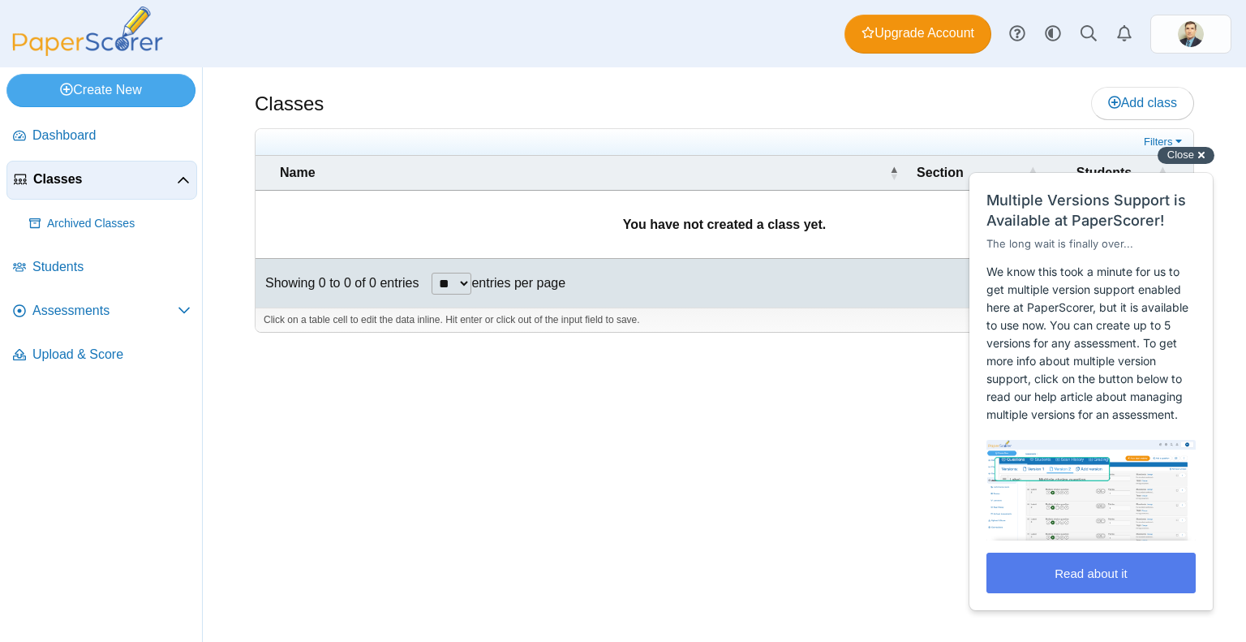 Image resolution: width=1246 pixels, height=642 pixels. Describe the element at coordinates (725, 320) in the screenshot. I see `div: Click on a table cell to edit the data inline. Hit enter or click out of the input field to save.` at that location.